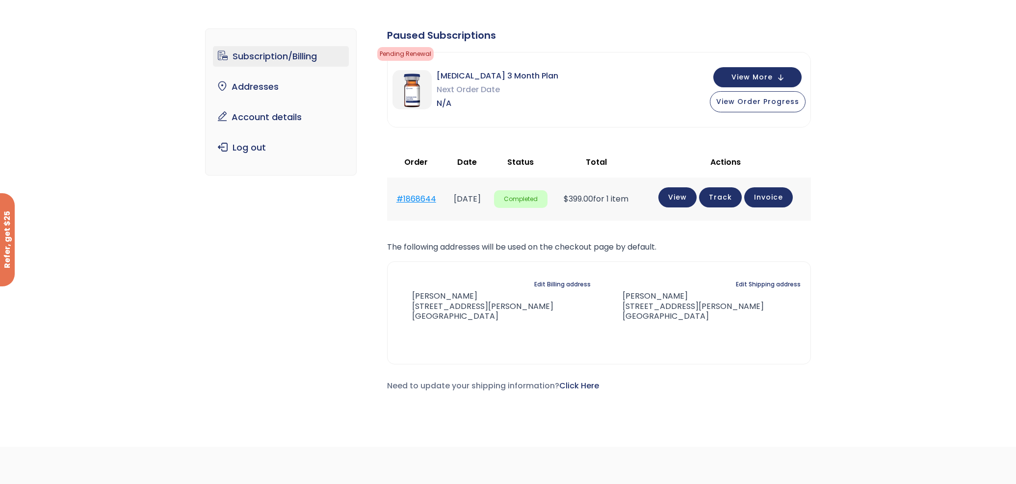 The width and height of the screenshot is (1016, 484). What do you see at coordinates (725, 162) in the screenshot?
I see `span: Actions` at bounding box center [725, 162].